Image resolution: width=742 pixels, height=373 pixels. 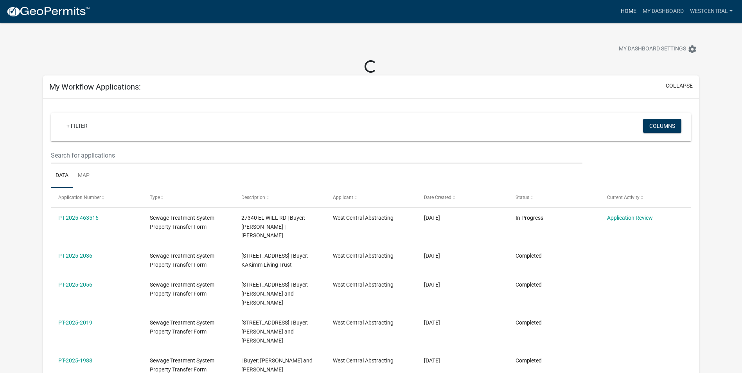 What do you see at coordinates (97, 198) in the screenshot?
I see `datatable-header-cell: Application Number` at bounding box center [97, 198].